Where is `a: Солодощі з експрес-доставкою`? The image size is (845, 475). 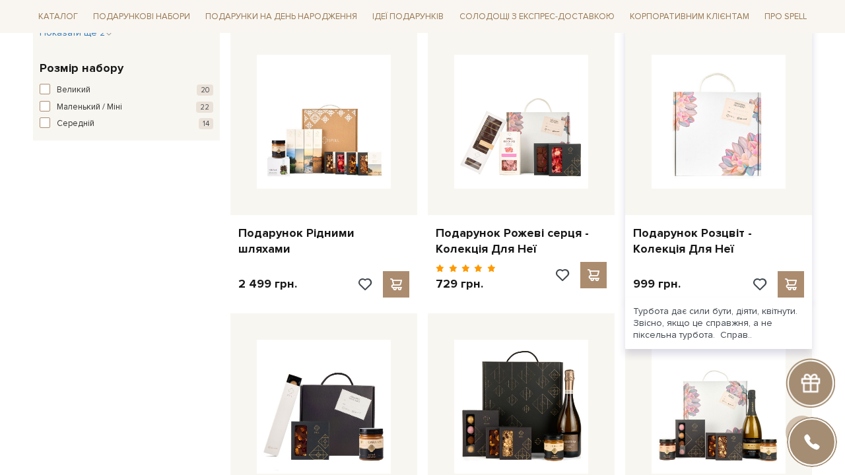 a: Солодощі з експрес-доставкою is located at coordinates (537, 17).